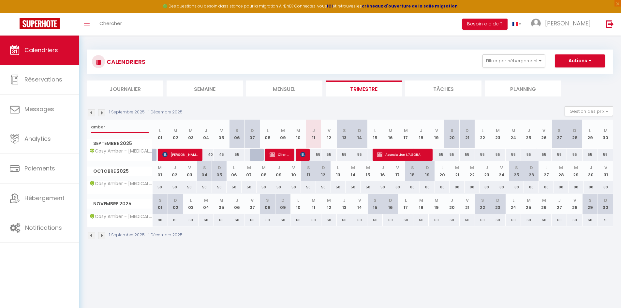 This screenshot has height=308, width=621. What do you see at coordinates (43, 228) in the screenshot?
I see `span: Notifications` at bounding box center [43, 228].